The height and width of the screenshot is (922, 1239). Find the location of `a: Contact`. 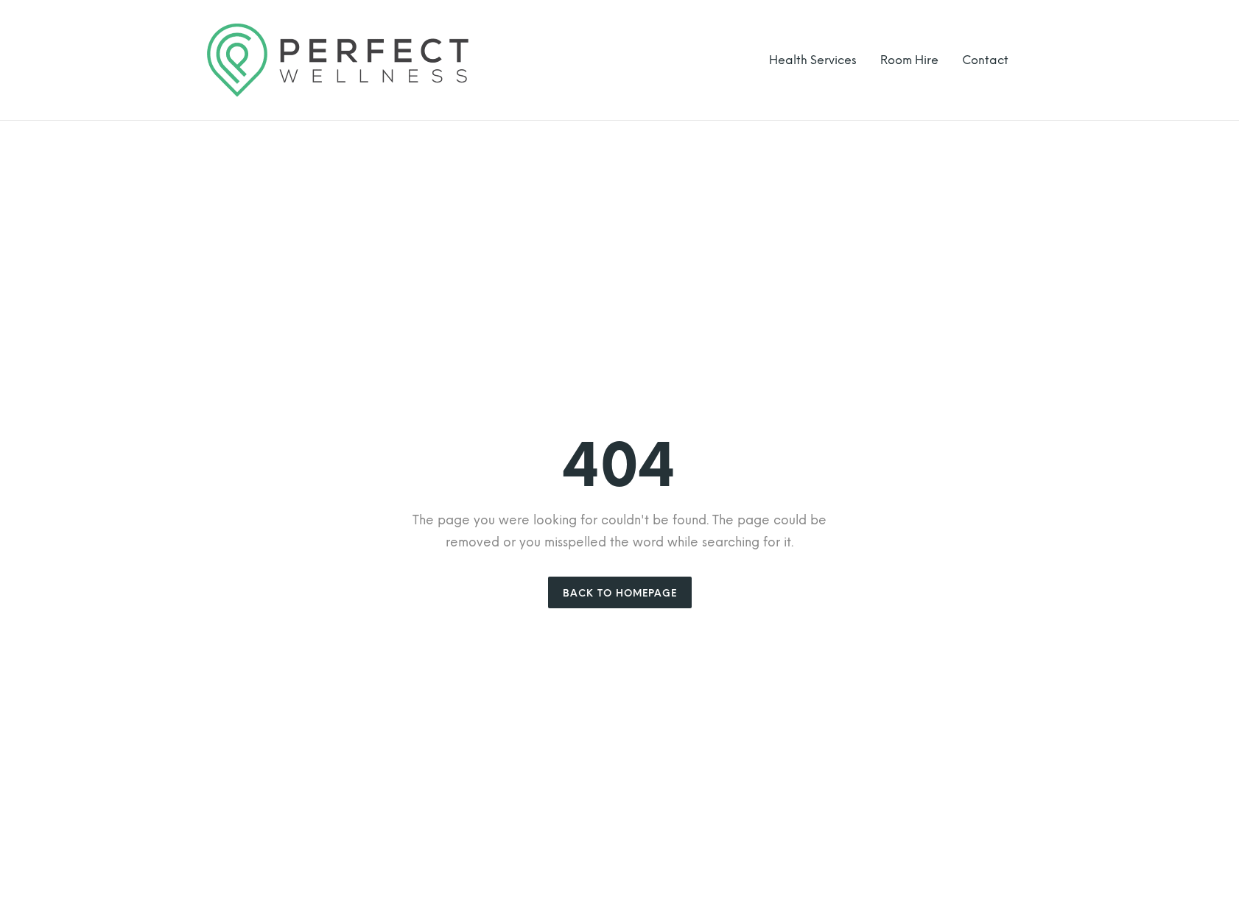

a: Contact is located at coordinates (985, 60).